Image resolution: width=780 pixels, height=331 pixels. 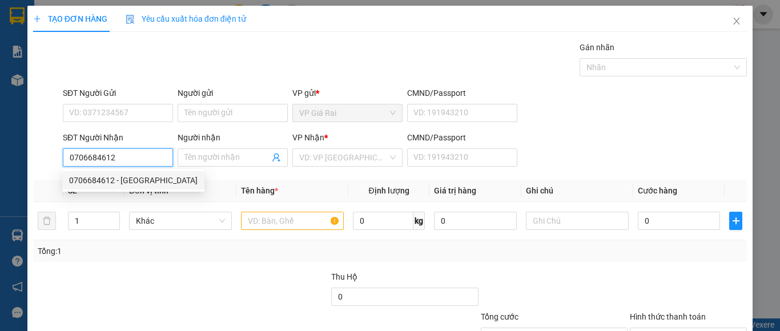 What do you see at coordinates (388, 191) in the screenshot?
I see `span: Định lượng` at bounding box center [388, 191].